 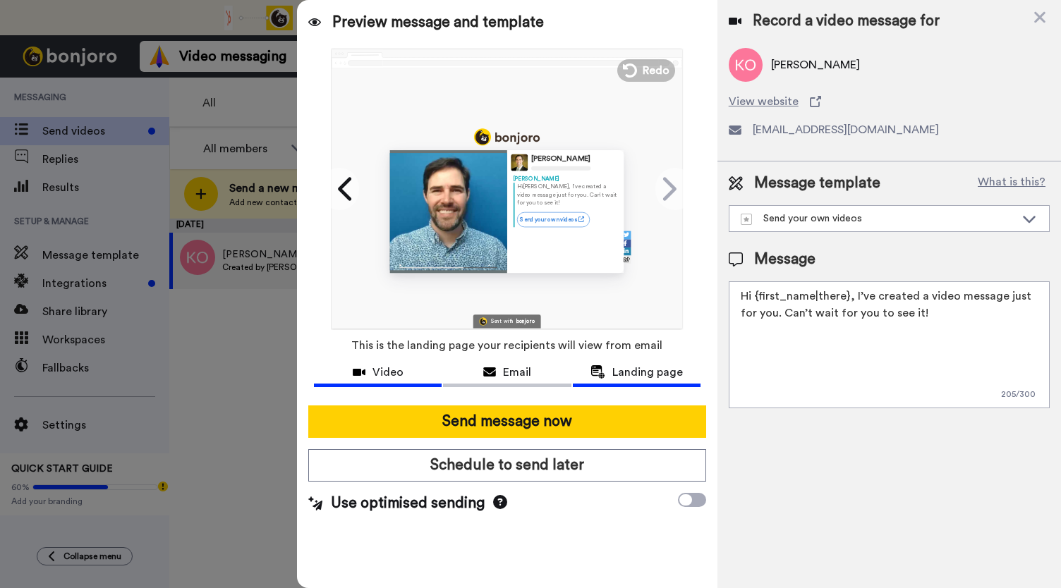 I want to click on button: Schedule to send later, so click(x=507, y=466).